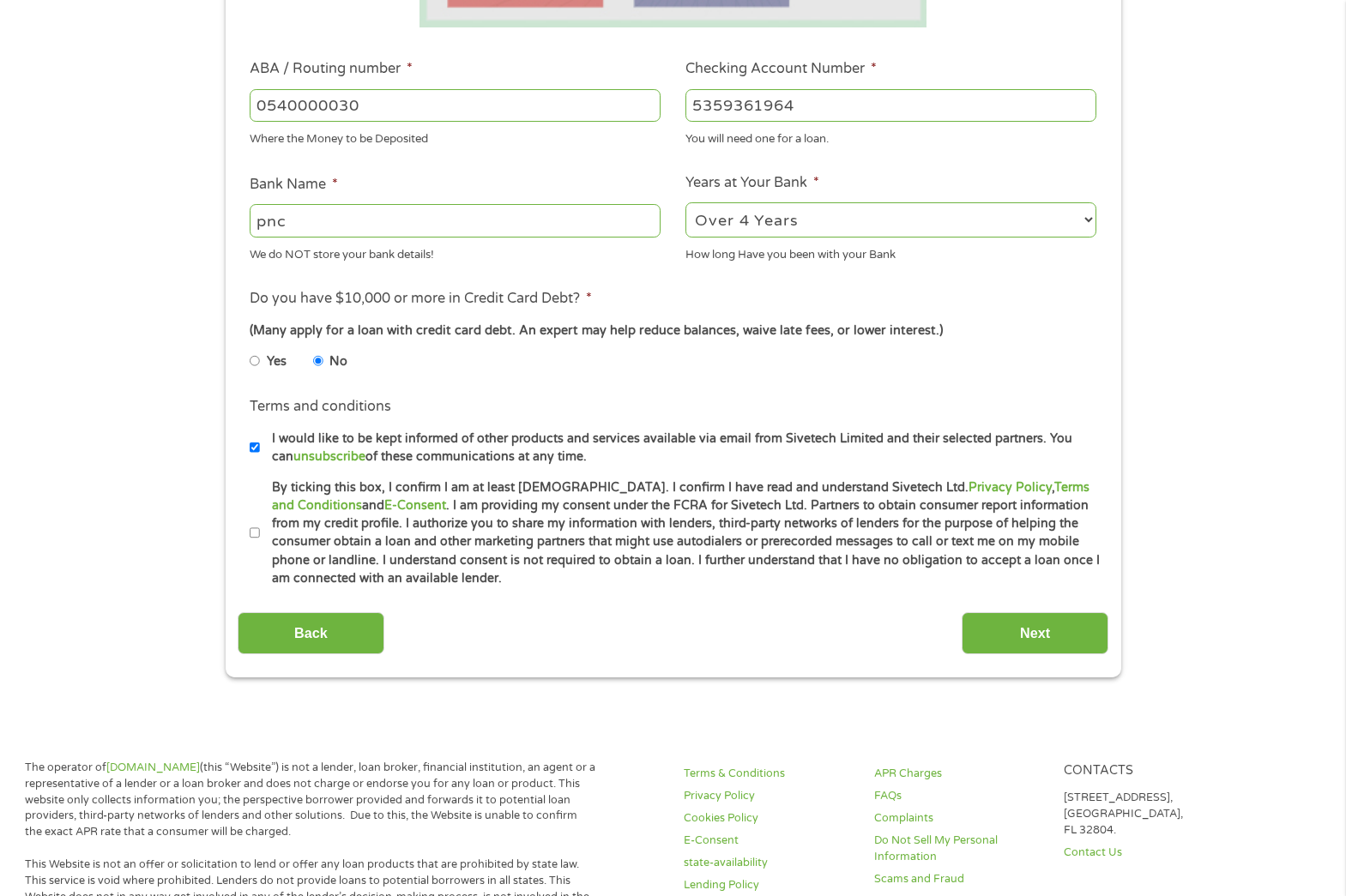  I want to click on a: Lending Policy, so click(769, 885).